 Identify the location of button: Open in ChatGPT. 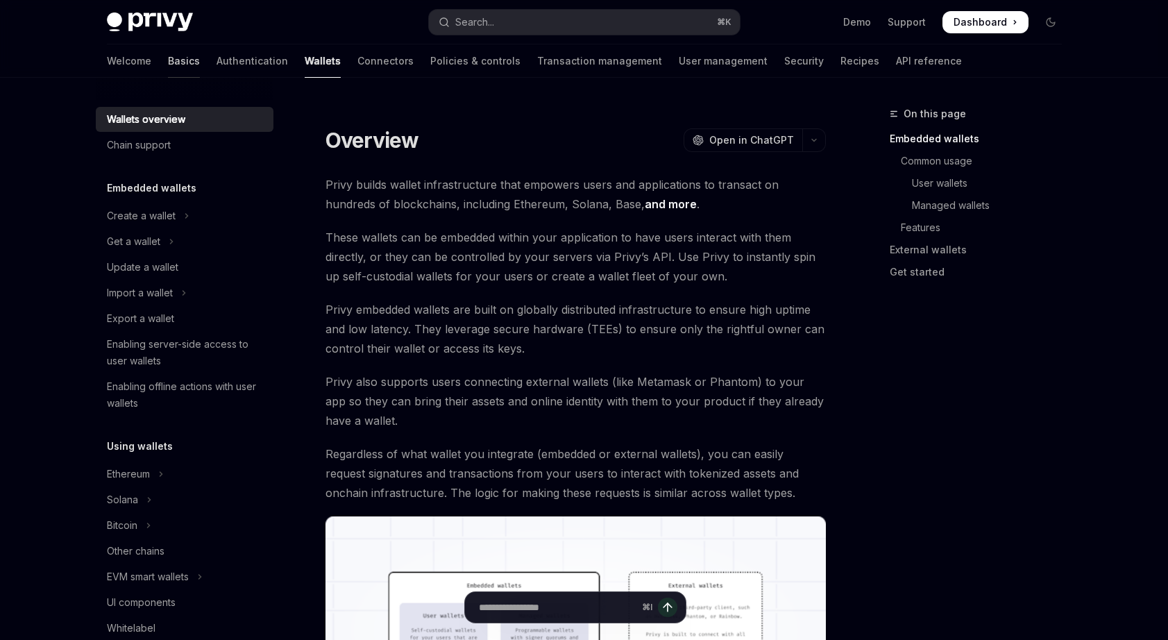
(742, 140).